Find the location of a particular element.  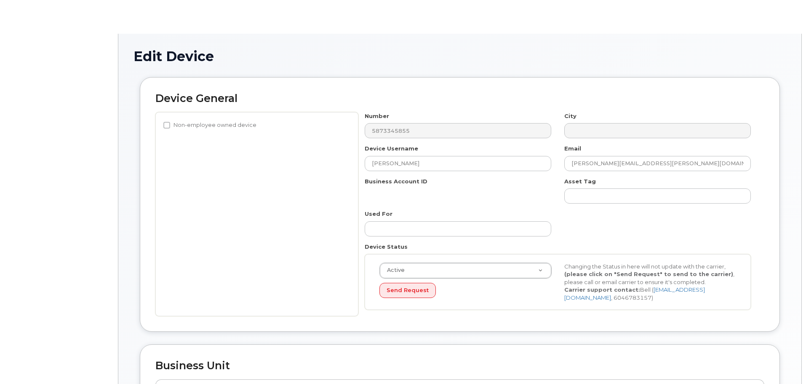

label: Used For is located at coordinates (379, 214).